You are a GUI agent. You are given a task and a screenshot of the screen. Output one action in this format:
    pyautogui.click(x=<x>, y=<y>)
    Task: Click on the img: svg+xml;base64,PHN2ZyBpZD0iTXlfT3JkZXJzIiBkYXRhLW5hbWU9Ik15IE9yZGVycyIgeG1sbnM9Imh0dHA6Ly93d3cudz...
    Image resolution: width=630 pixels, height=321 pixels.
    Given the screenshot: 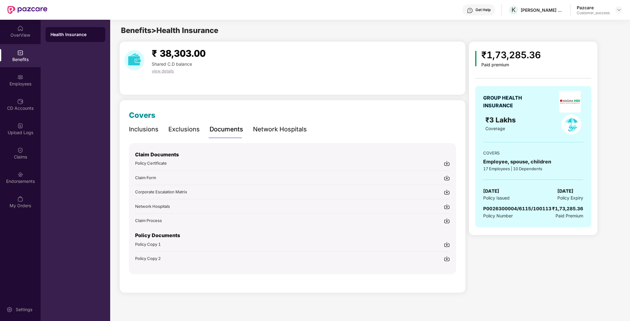 What is the action you would take?
    pyautogui.click(x=20, y=199)
    